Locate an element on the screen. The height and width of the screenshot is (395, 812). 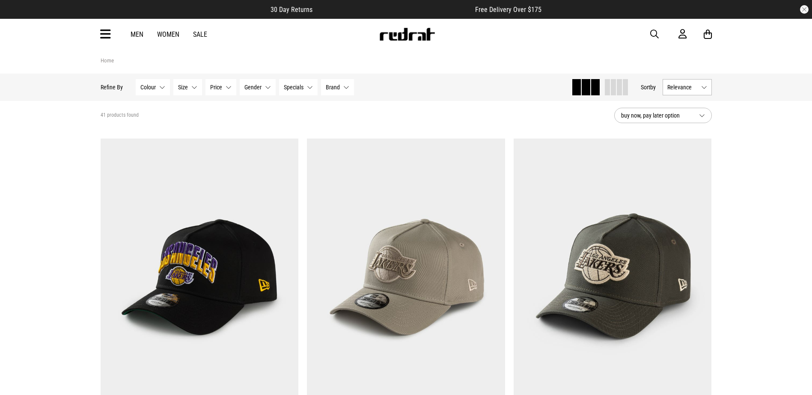
span: Specials is located at coordinates (294, 87).